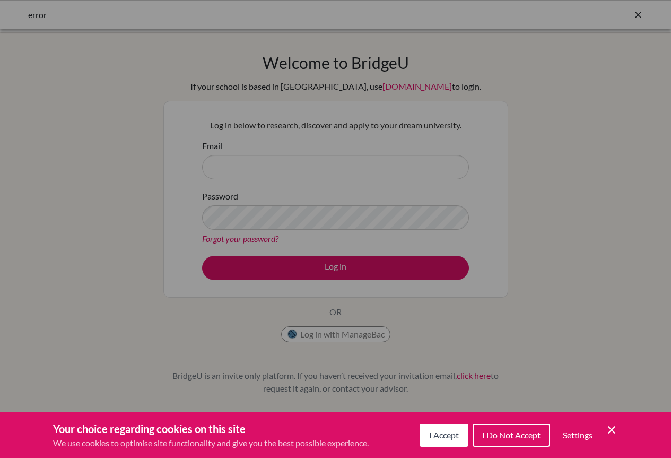  I want to click on h3: Your choice regarding cookies on this site, so click(210, 428).